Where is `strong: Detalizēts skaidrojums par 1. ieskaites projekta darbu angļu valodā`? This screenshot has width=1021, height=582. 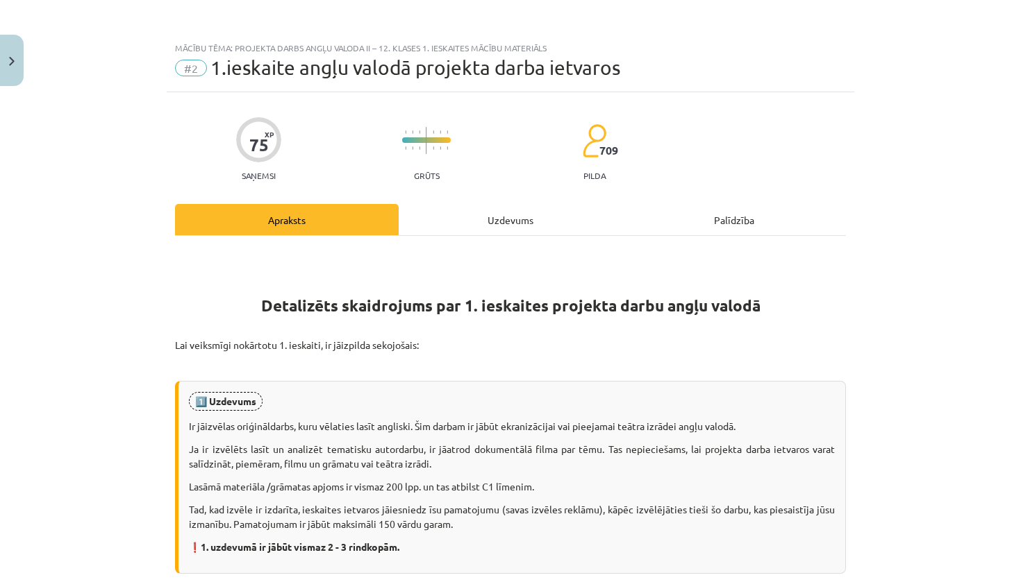 strong: Detalizēts skaidrojums par 1. ieskaites projekta darbu angļu valodā is located at coordinates (510, 305).